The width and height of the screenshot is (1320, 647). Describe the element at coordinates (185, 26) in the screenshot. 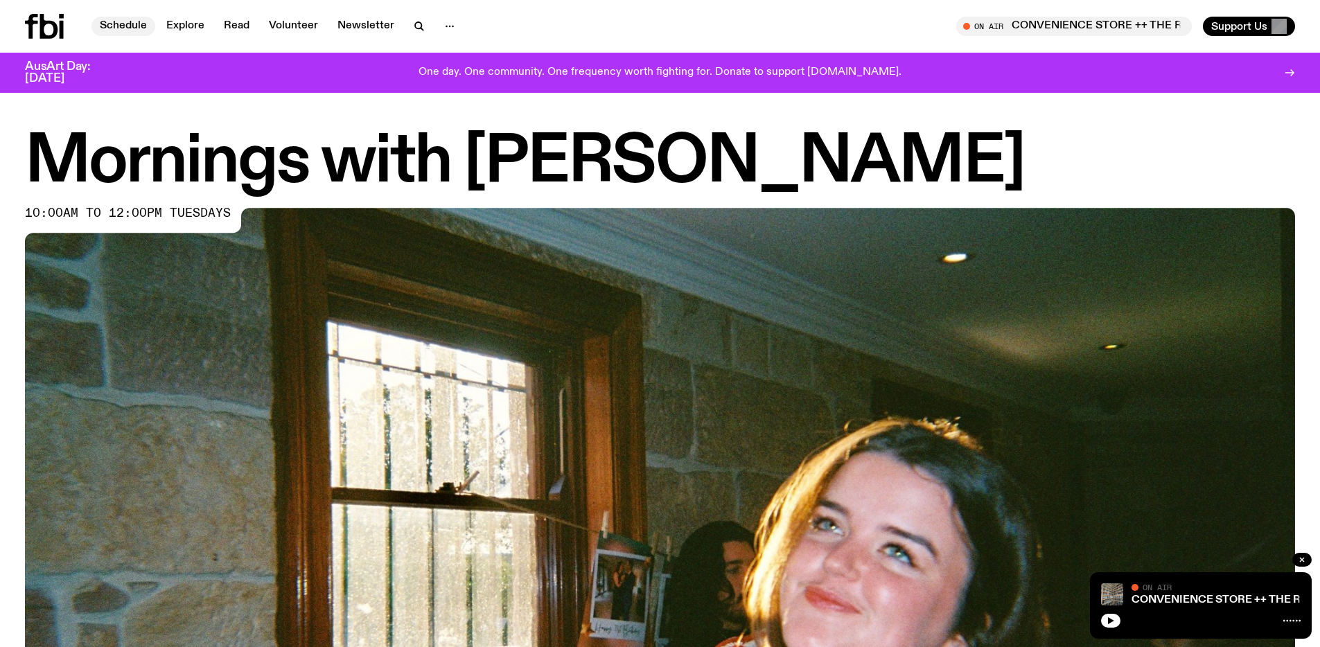

I see `a: Explore` at that location.